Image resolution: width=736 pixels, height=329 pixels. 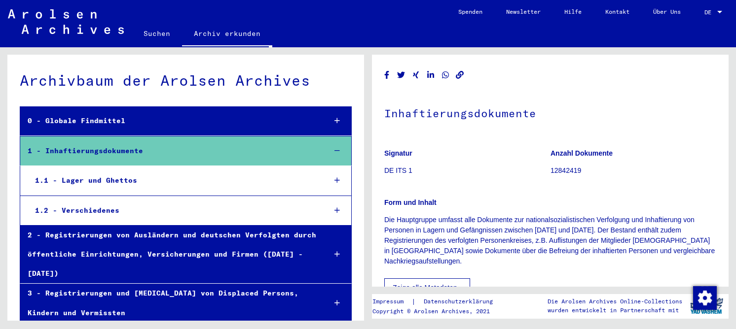 What do you see at coordinates (173, 211) in the screenshot?
I see `div: 1.2 - Verschiedenes` at bounding box center [173, 211].